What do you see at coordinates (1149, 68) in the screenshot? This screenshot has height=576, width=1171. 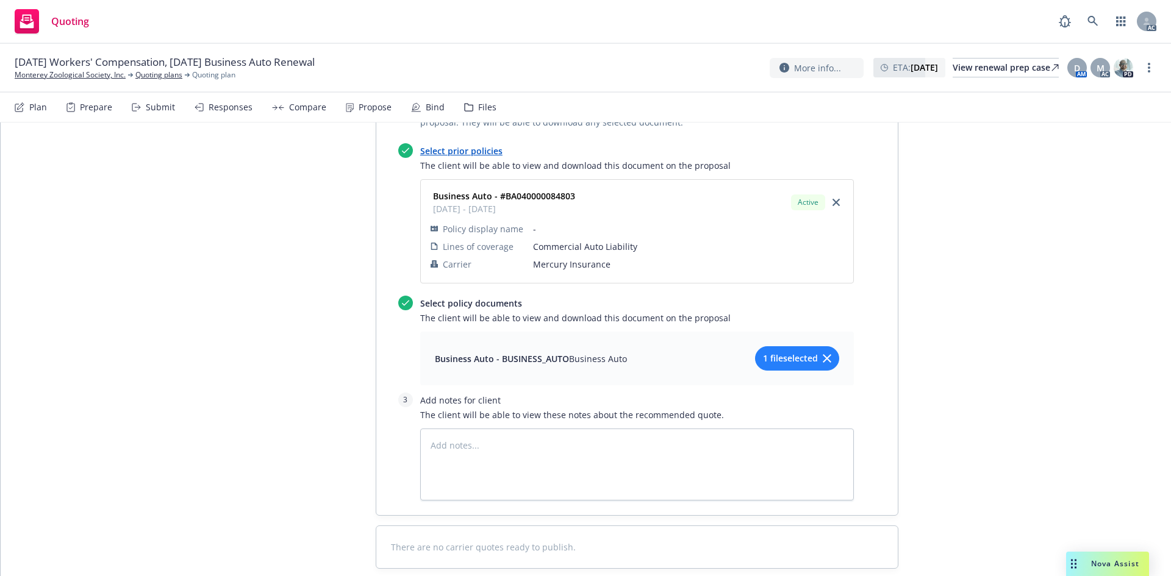 I see `a: more` at bounding box center [1149, 68].